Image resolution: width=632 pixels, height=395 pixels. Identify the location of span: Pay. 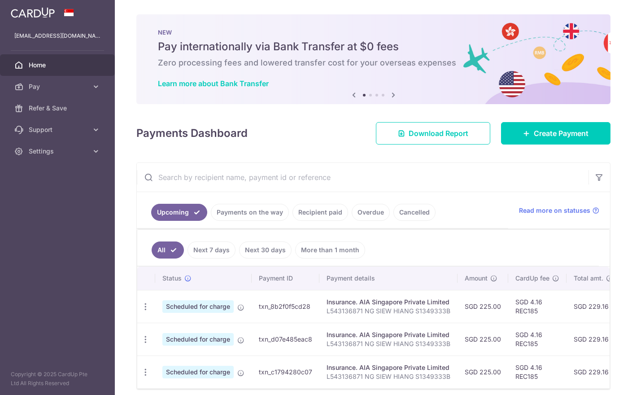
(58, 87).